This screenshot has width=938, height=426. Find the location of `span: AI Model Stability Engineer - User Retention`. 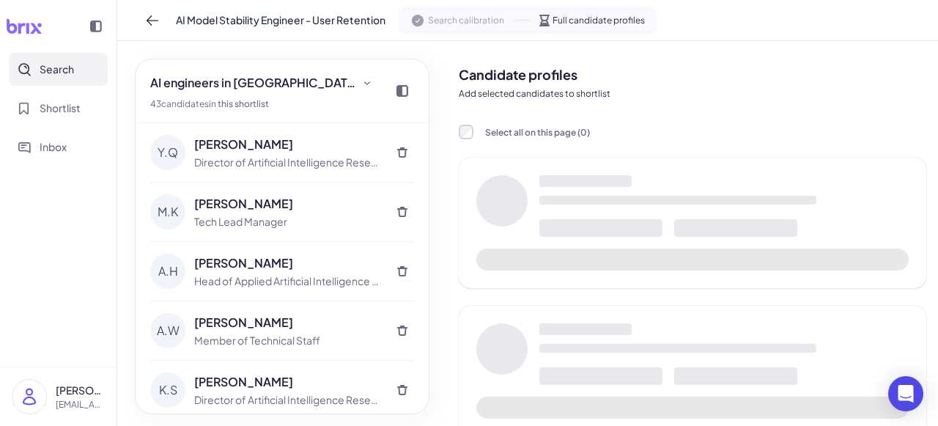

span: AI Model Stability Engineer - User Retention is located at coordinates (281, 20).